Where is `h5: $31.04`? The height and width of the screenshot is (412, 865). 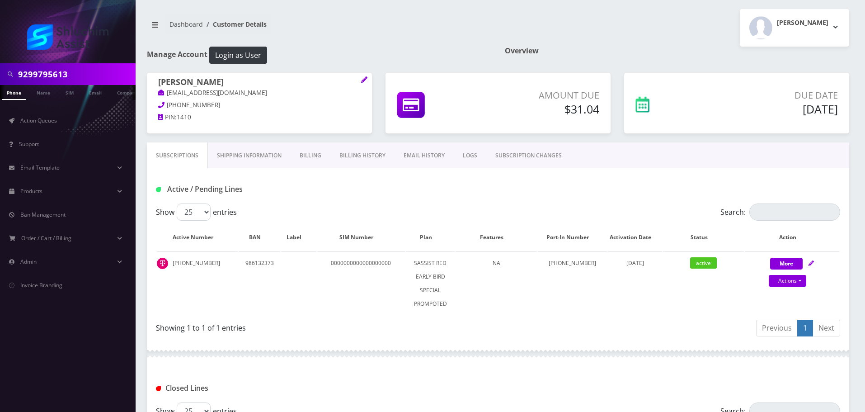
h5: $31.04 is located at coordinates (543, 109).